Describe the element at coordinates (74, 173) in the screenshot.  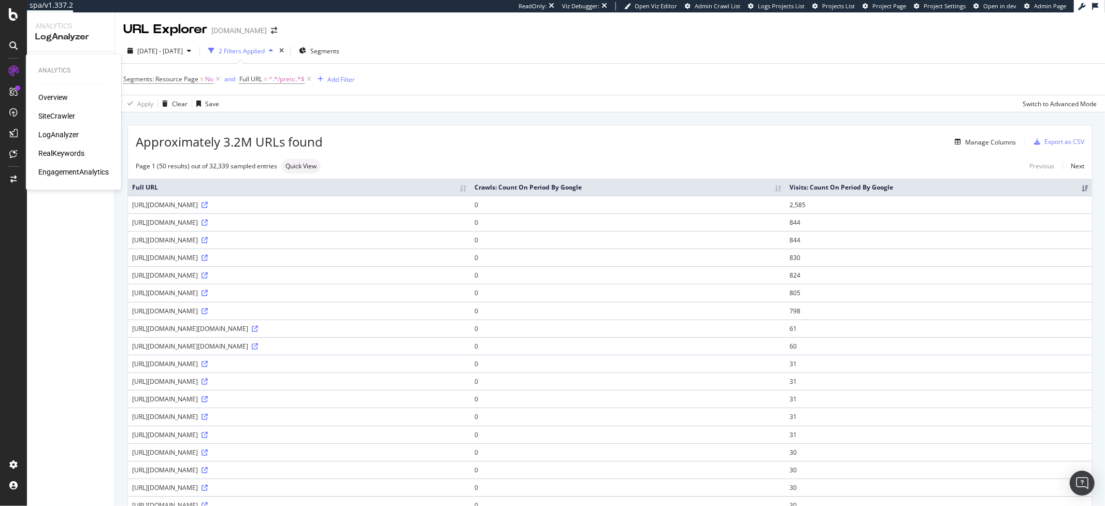
I see `div: EngagementAnalytics` at that location.